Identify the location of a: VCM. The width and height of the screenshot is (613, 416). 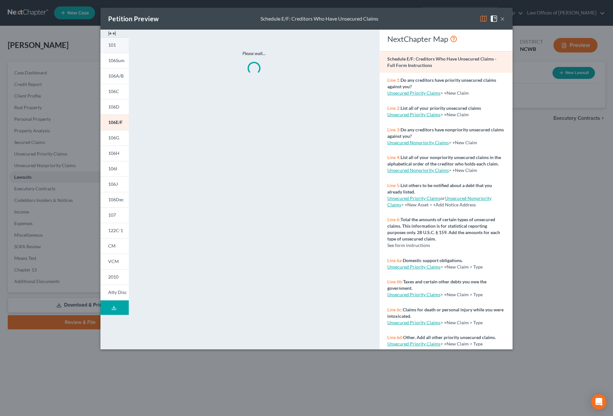
(115, 261).